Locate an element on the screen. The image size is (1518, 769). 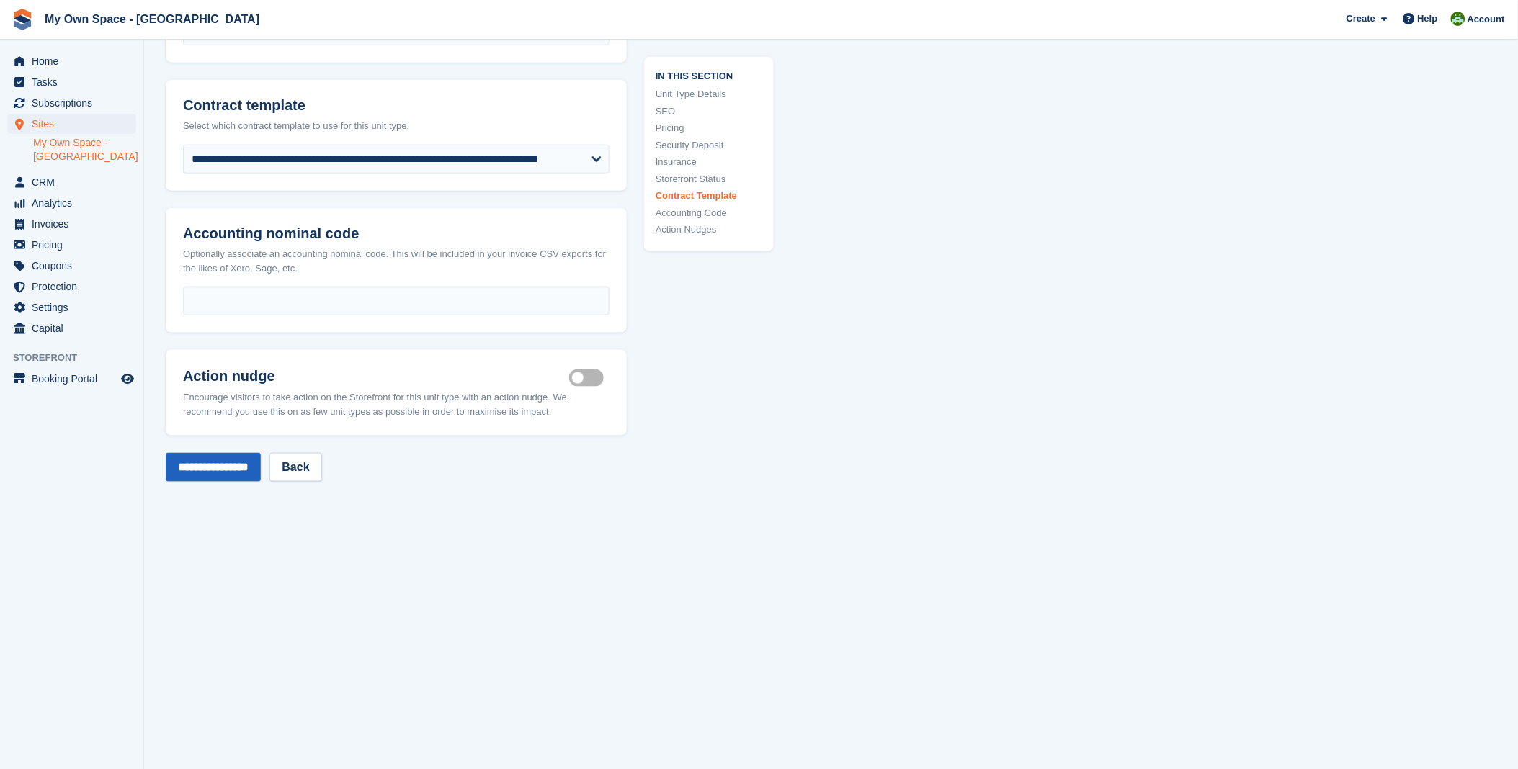
a: Preview store is located at coordinates (128, 379).